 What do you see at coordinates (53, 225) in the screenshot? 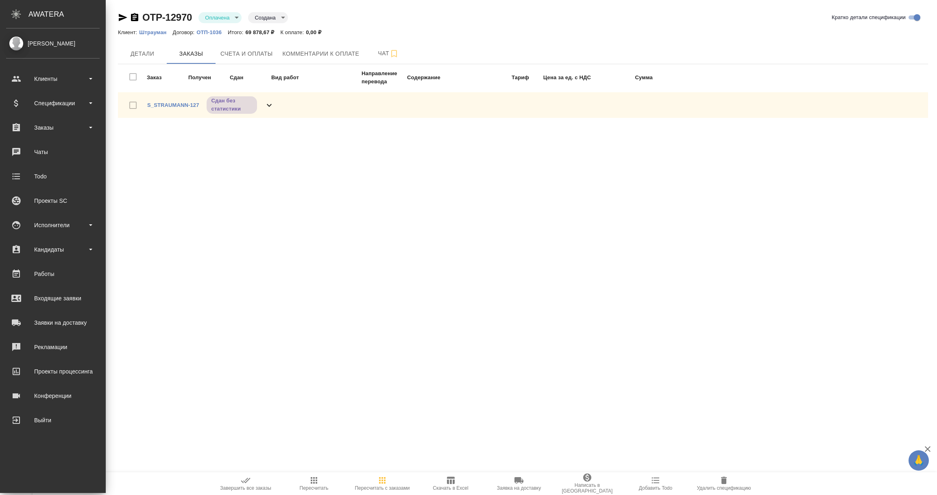
I see `div: Исполнители` at bounding box center [53, 225].